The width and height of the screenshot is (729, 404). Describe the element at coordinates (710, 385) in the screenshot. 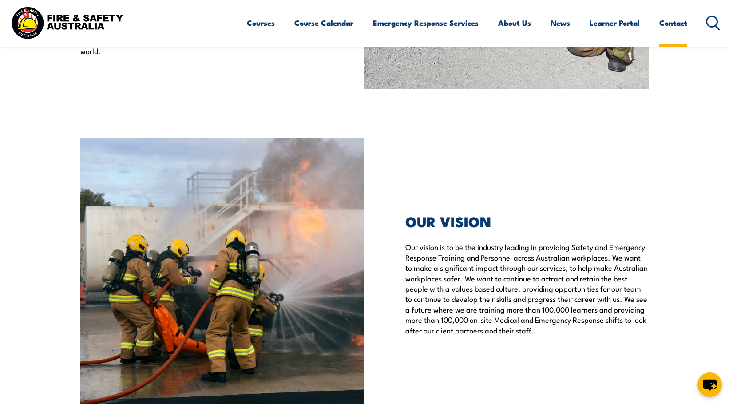

I see `button: chat-button` at that location.